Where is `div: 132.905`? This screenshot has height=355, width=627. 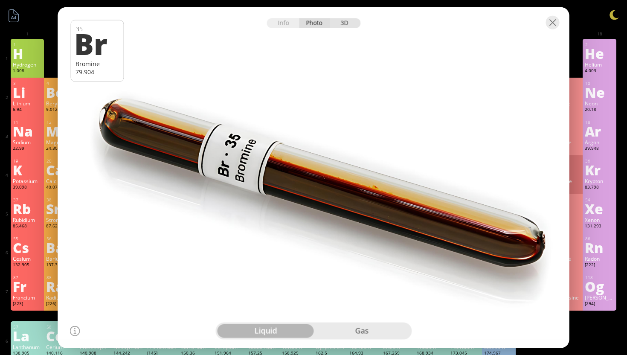 div: 132.905 is located at coordinates (27, 265).